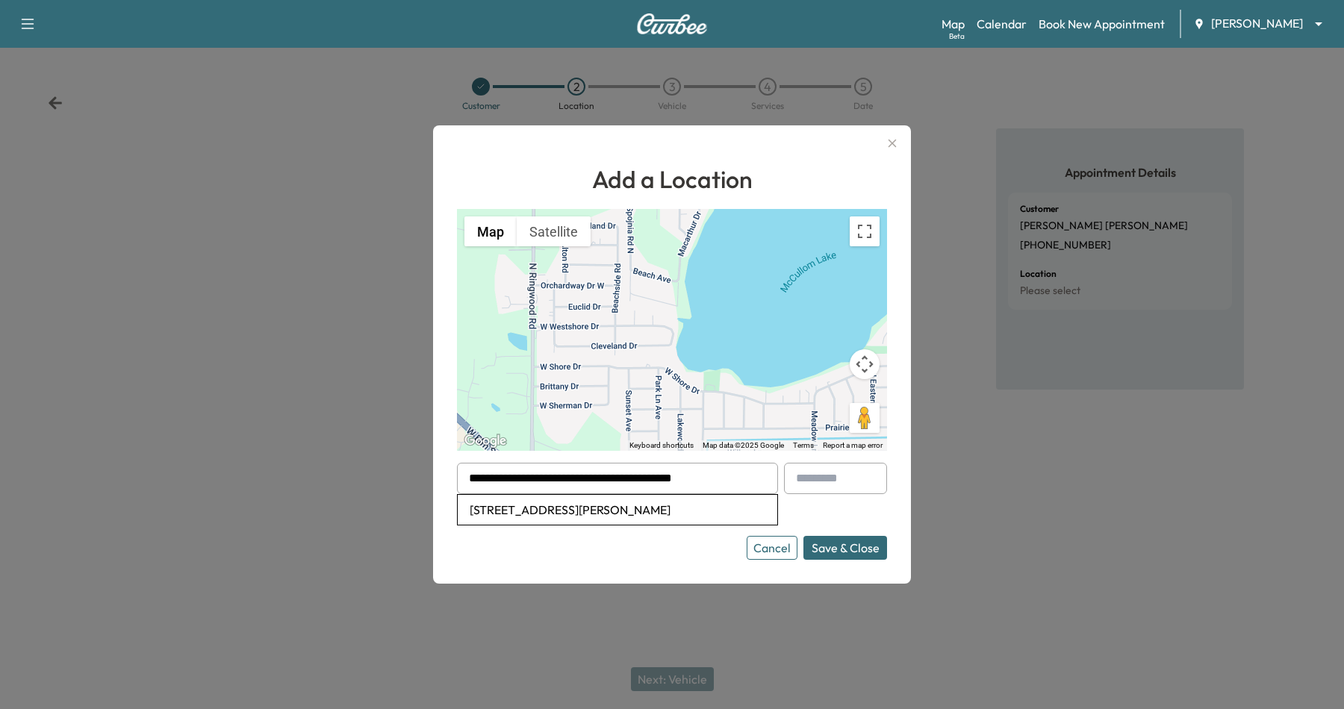  I want to click on span: Map data ©2025 Google, so click(743, 445).